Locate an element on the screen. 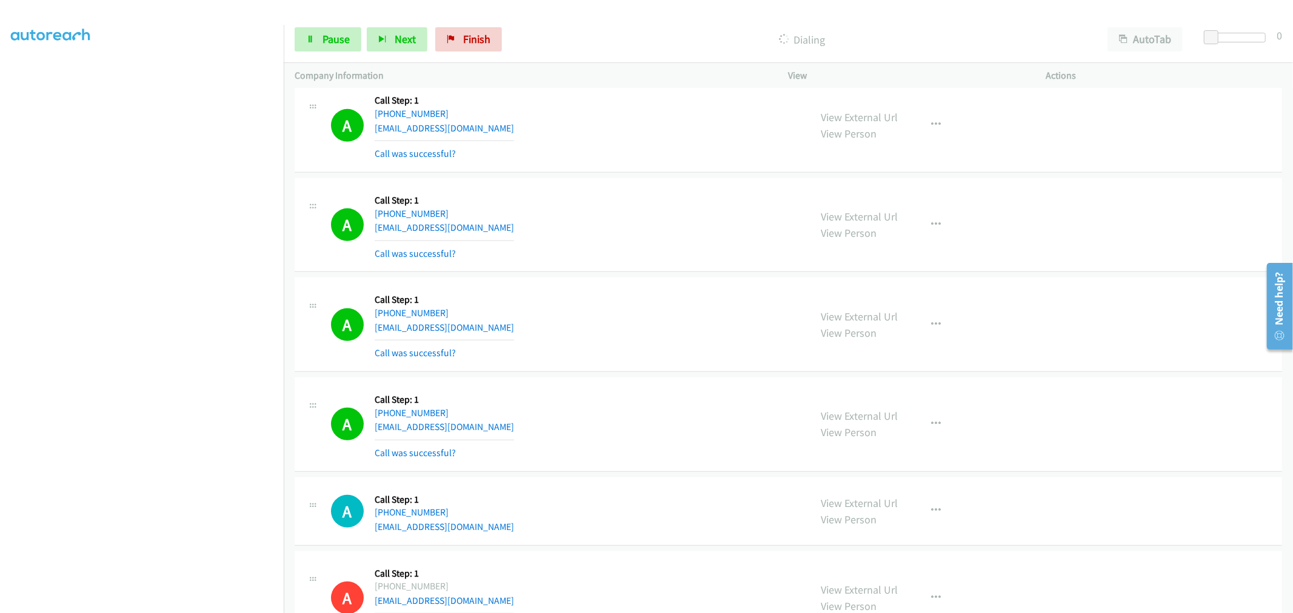 This screenshot has height=613, width=1293. p: Company Information is located at coordinates (530, 76).